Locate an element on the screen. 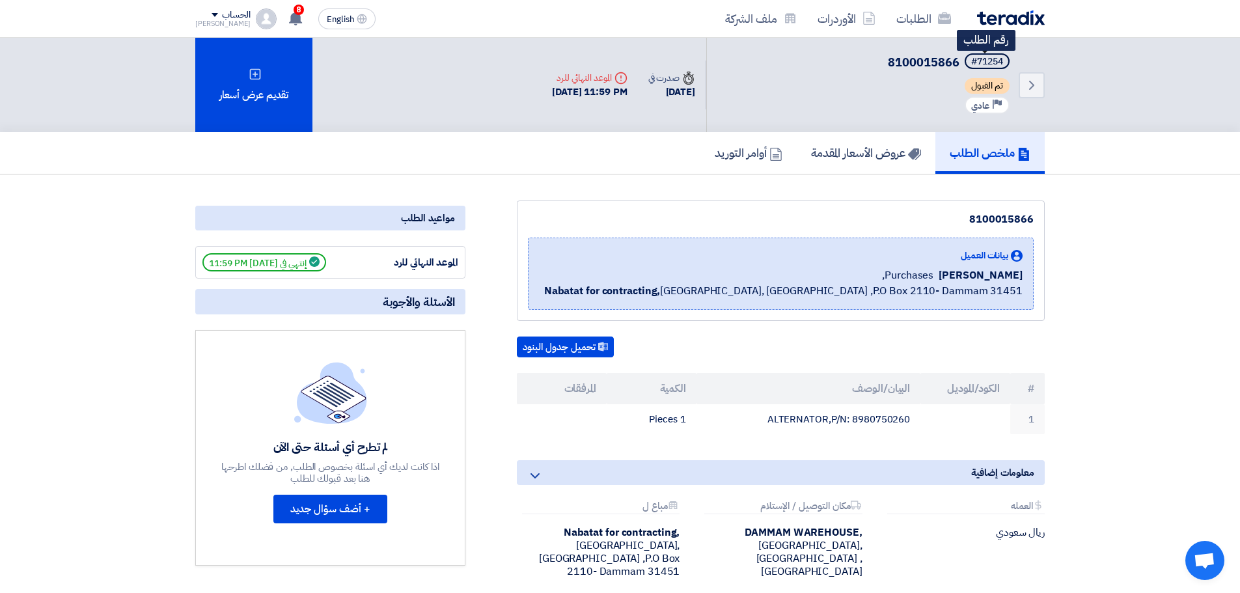 The height and width of the screenshot is (593, 1240). a: أوامر التوريد is located at coordinates (748, 153).